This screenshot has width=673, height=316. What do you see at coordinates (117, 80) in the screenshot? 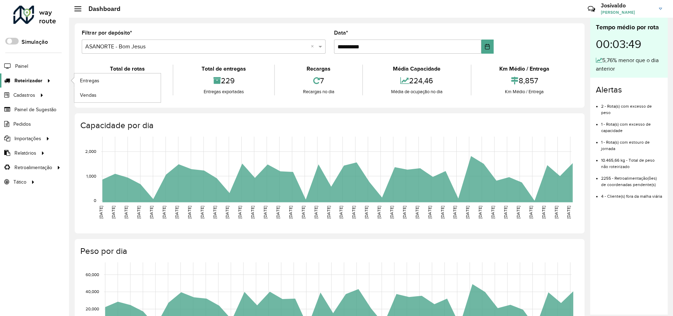
I see `a: Entregas` at bounding box center [117, 80].